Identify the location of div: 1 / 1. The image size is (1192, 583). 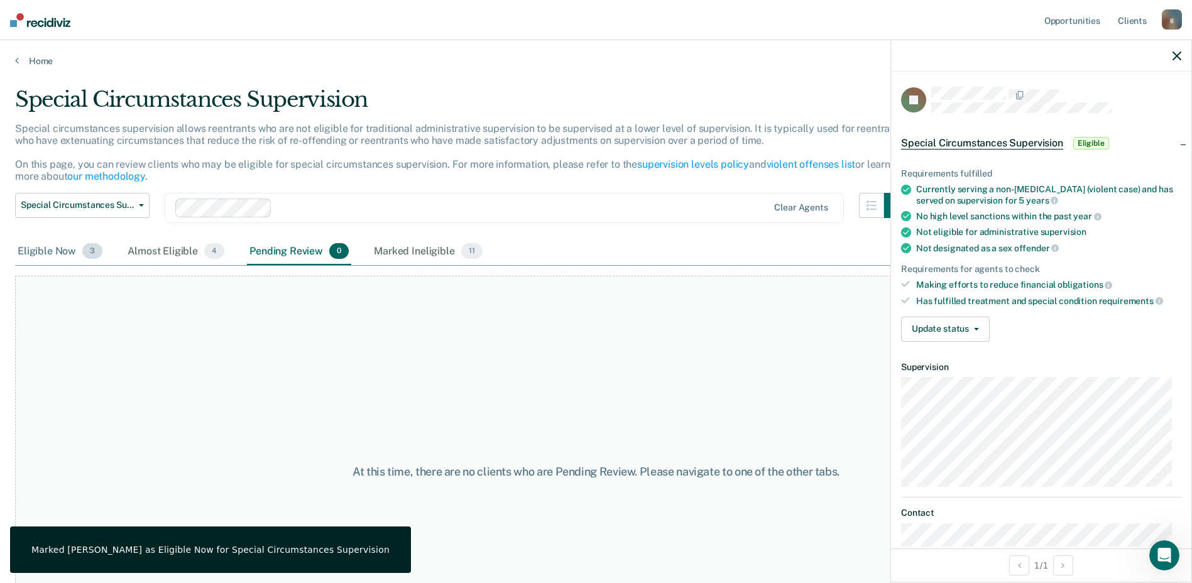
(1041, 565).